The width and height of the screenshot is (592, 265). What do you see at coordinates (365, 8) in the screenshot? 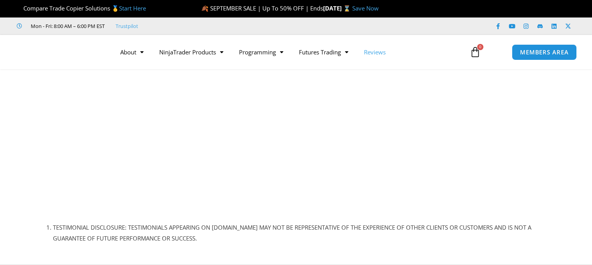
I see `a: Save Now` at bounding box center [365, 8].